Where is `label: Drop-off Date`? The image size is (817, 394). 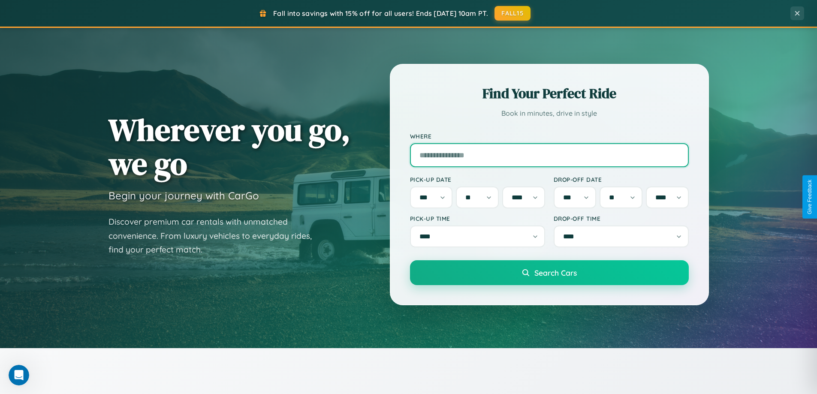 label: Drop-off Date is located at coordinates (621, 179).